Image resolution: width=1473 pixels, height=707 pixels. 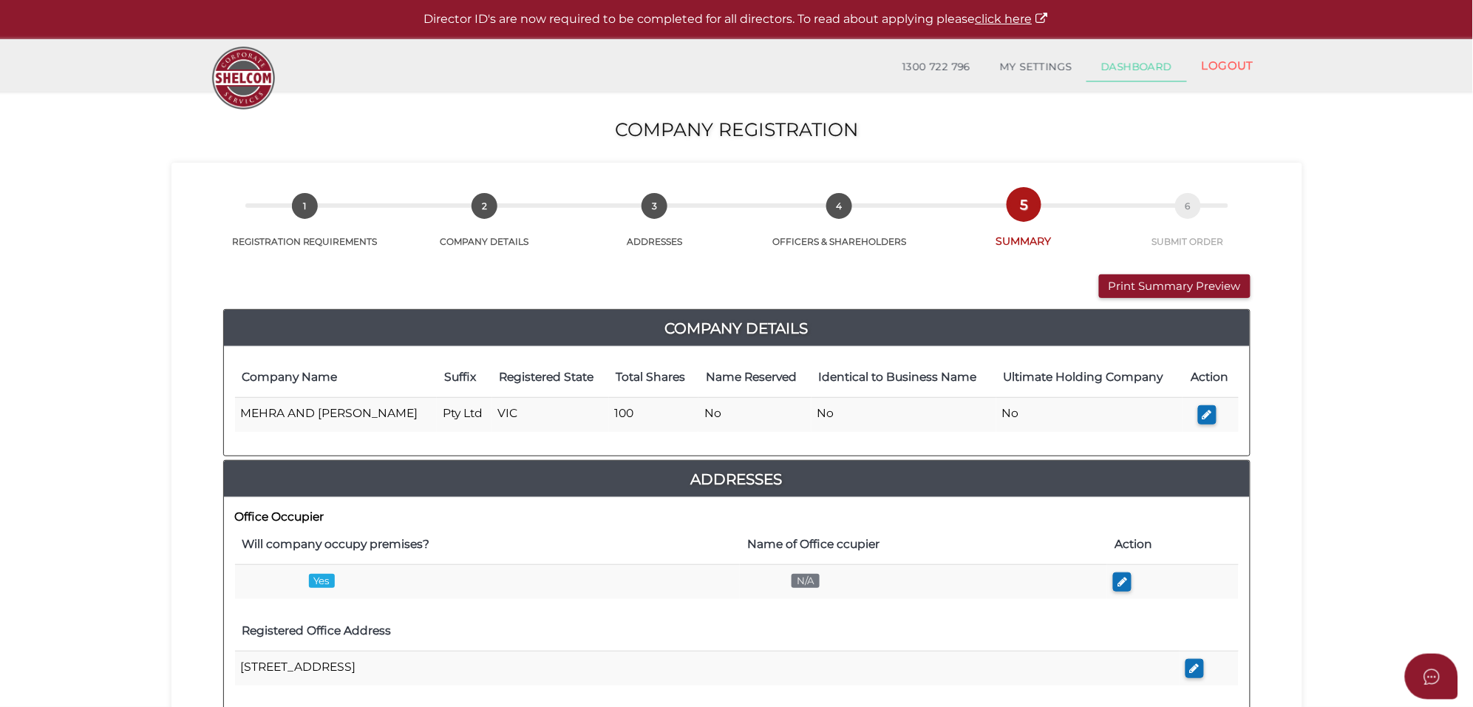 I want to click on th: Suffix, so click(x=464, y=377).